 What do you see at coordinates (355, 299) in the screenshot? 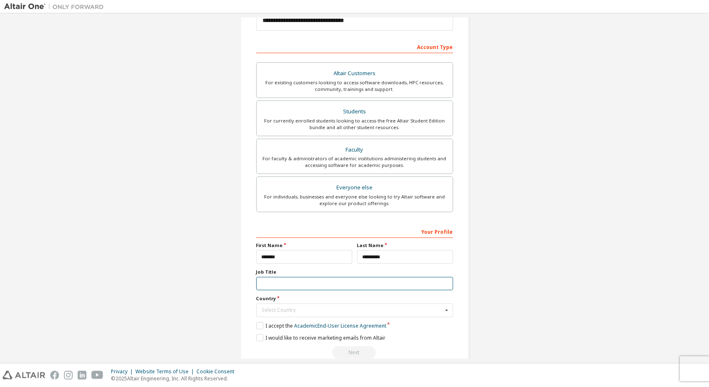
I see `label: Country` at bounding box center [355, 299].